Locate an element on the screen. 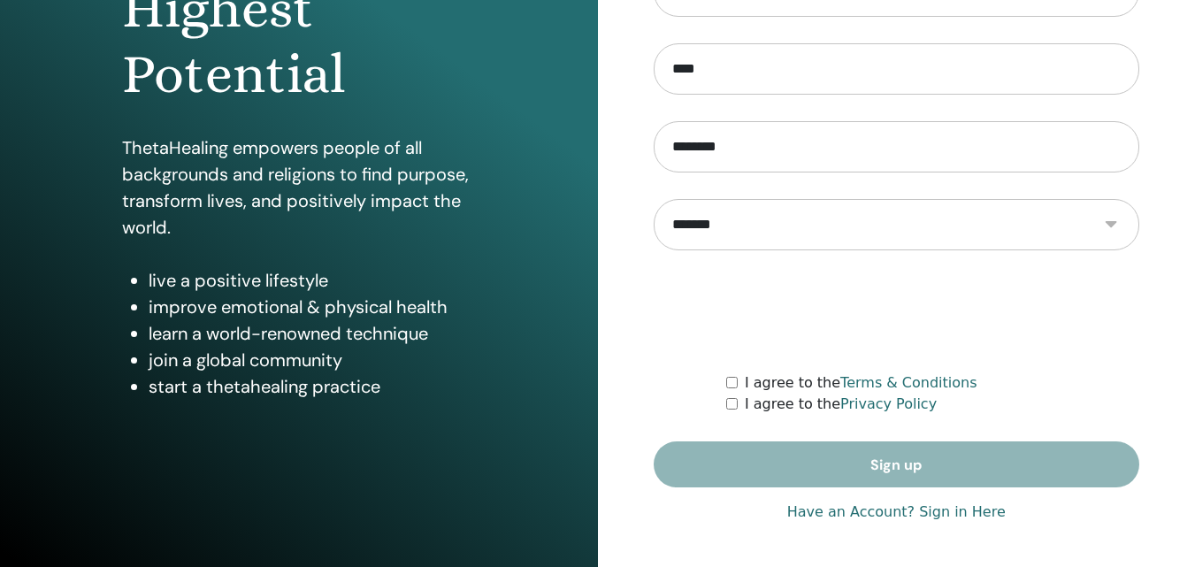 The image size is (1195, 567). a: Have an Account? Sign in Here is located at coordinates (896, 512).